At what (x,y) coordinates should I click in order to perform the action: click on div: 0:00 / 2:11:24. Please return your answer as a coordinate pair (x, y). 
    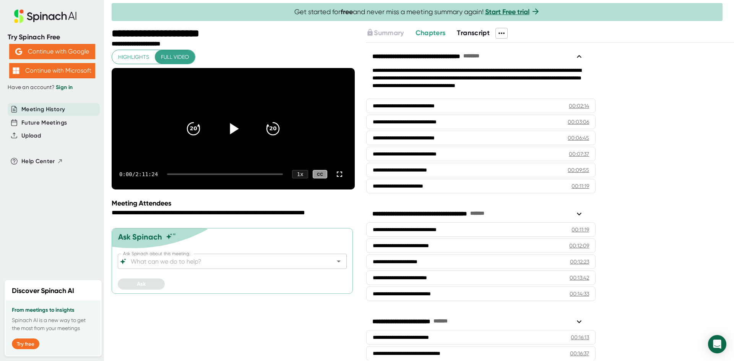
    Looking at the image, I should click on (138, 174).